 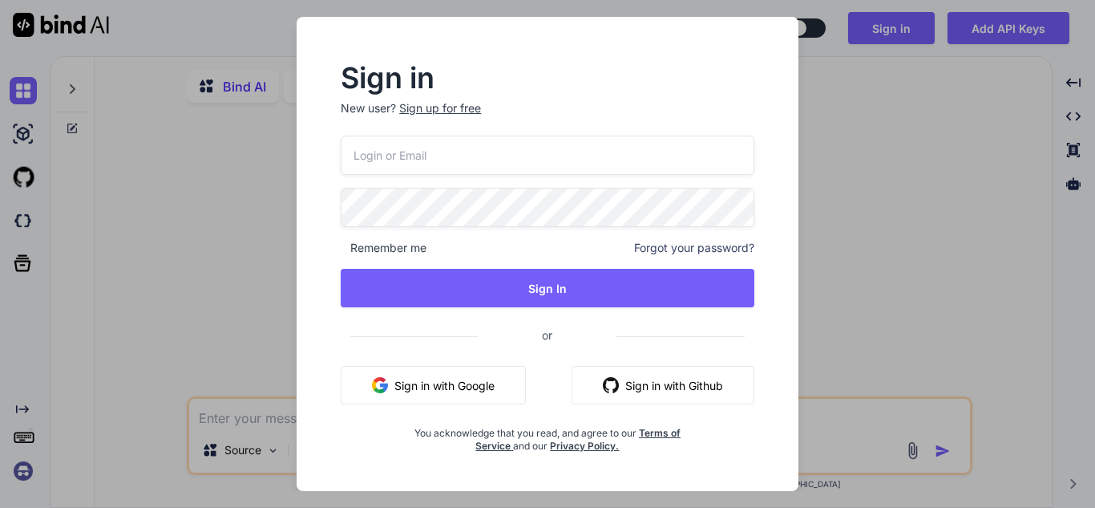 What do you see at coordinates (585, 445) in the screenshot?
I see `a: Privacy Policy.` at bounding box center [585, 445].